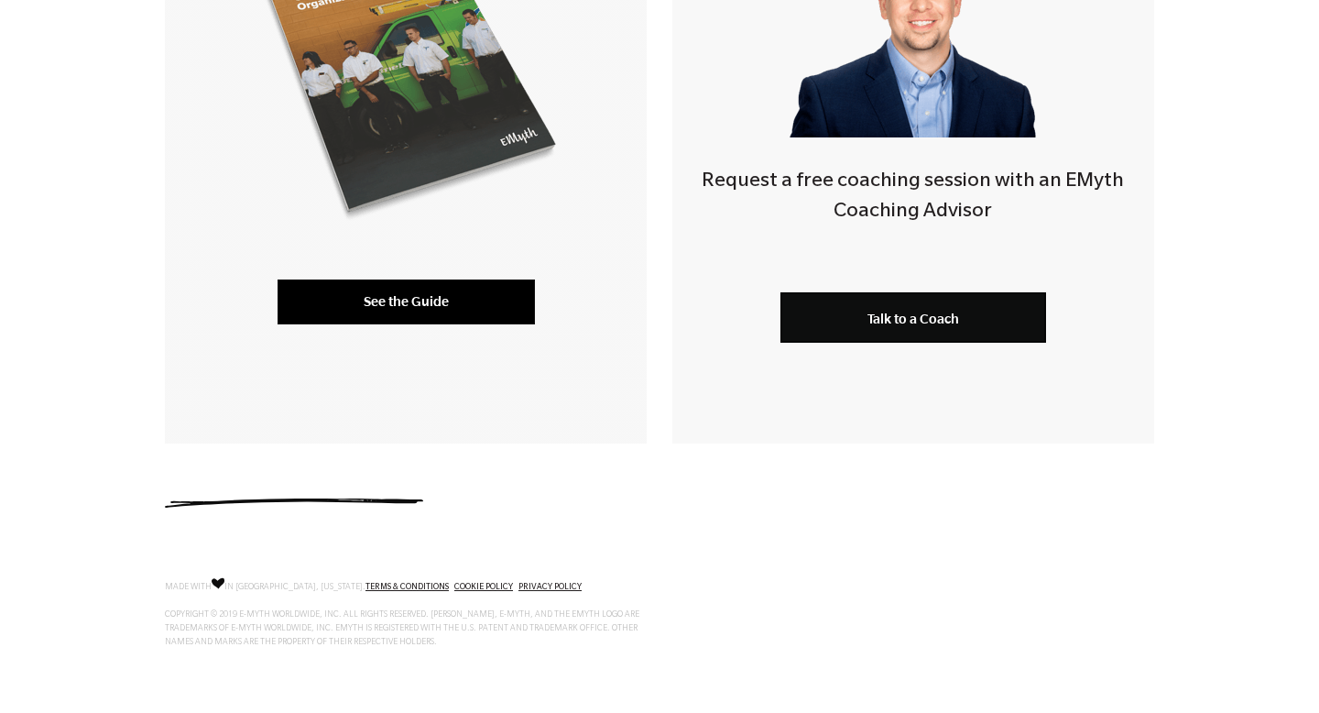 This screenshot has width=1319, height=713. Describe the element at coordinates (484, 587) in the screenshot. I see `a: COOKIE POLICY` at that location.